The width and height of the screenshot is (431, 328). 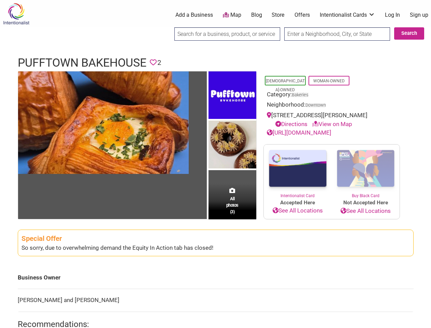 What do you see at coordinates (292, 124) in the screenshot?
I see `a: Directions` at bounding box center [292, 124].